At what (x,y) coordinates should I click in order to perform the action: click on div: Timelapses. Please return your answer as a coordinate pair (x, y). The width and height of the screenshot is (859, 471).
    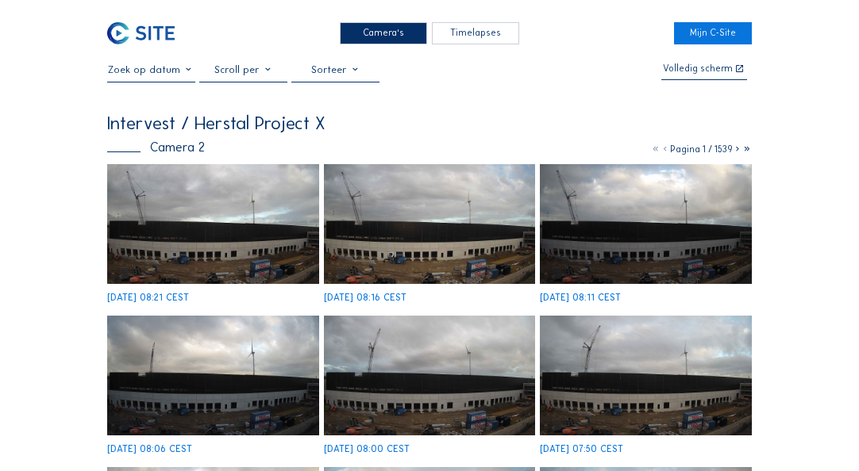
    Looking at the image, I should click on (475, 33).